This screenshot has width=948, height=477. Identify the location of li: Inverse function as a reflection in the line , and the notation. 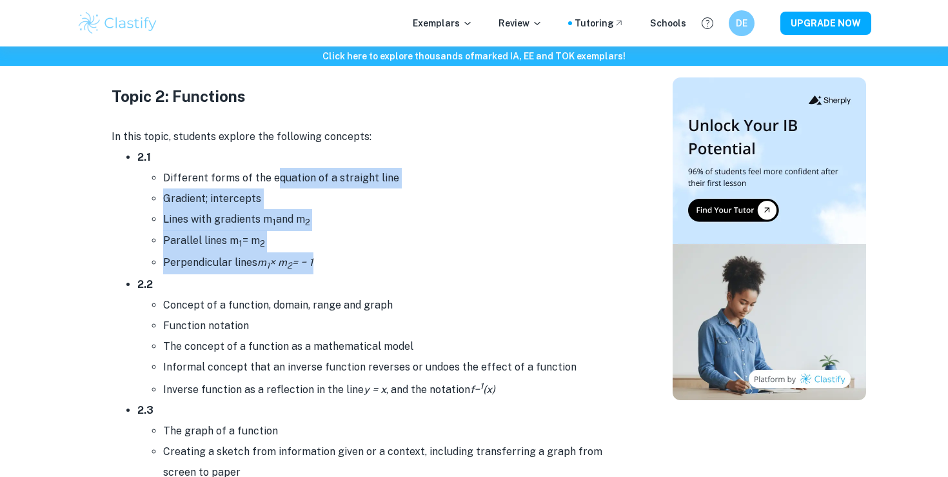
(395, 388).